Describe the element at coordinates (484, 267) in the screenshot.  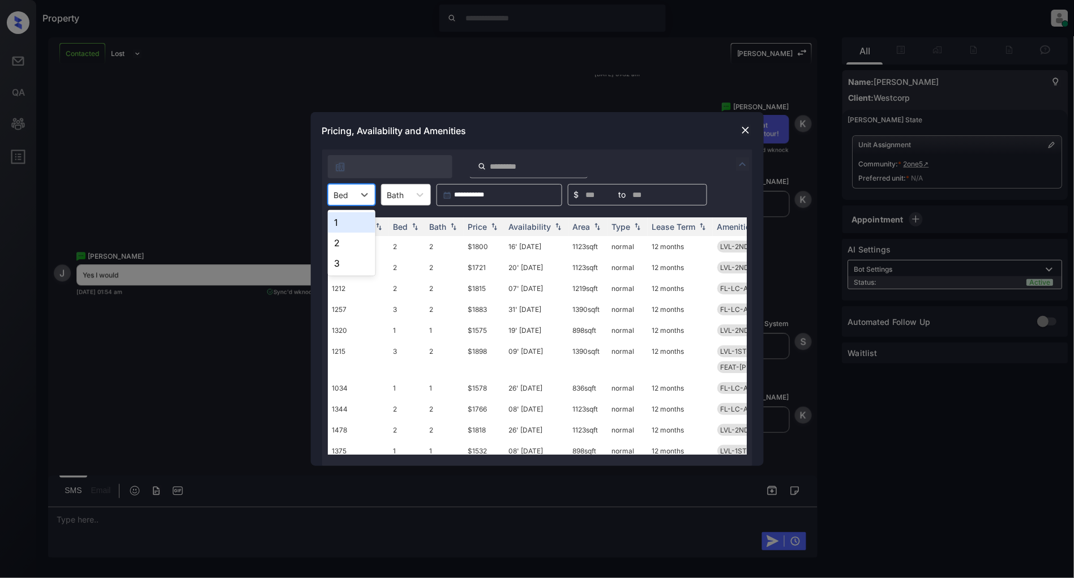
I see `td: $1721` at that location.